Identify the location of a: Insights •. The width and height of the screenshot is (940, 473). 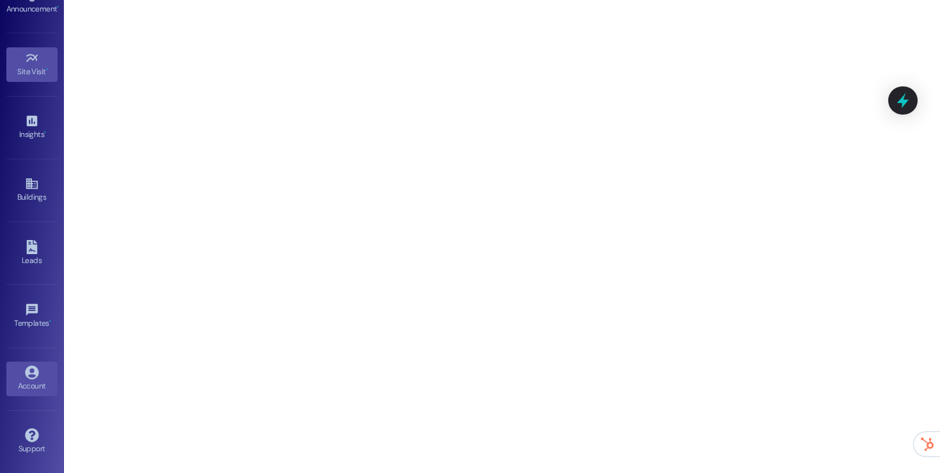
(32, 127).